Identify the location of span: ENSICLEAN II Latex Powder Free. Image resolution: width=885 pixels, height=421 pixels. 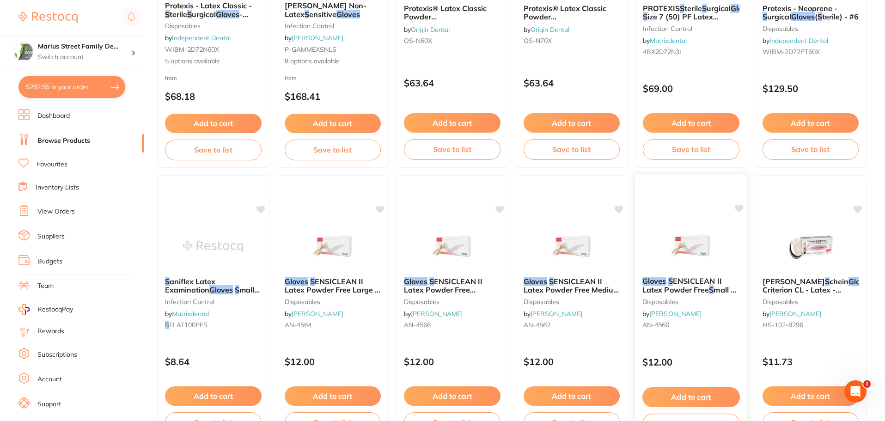
(682, 285).